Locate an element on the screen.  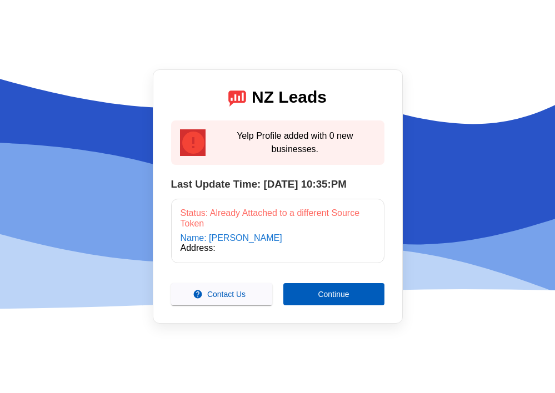
mat-icon: error is located at coordinates (193, 143).